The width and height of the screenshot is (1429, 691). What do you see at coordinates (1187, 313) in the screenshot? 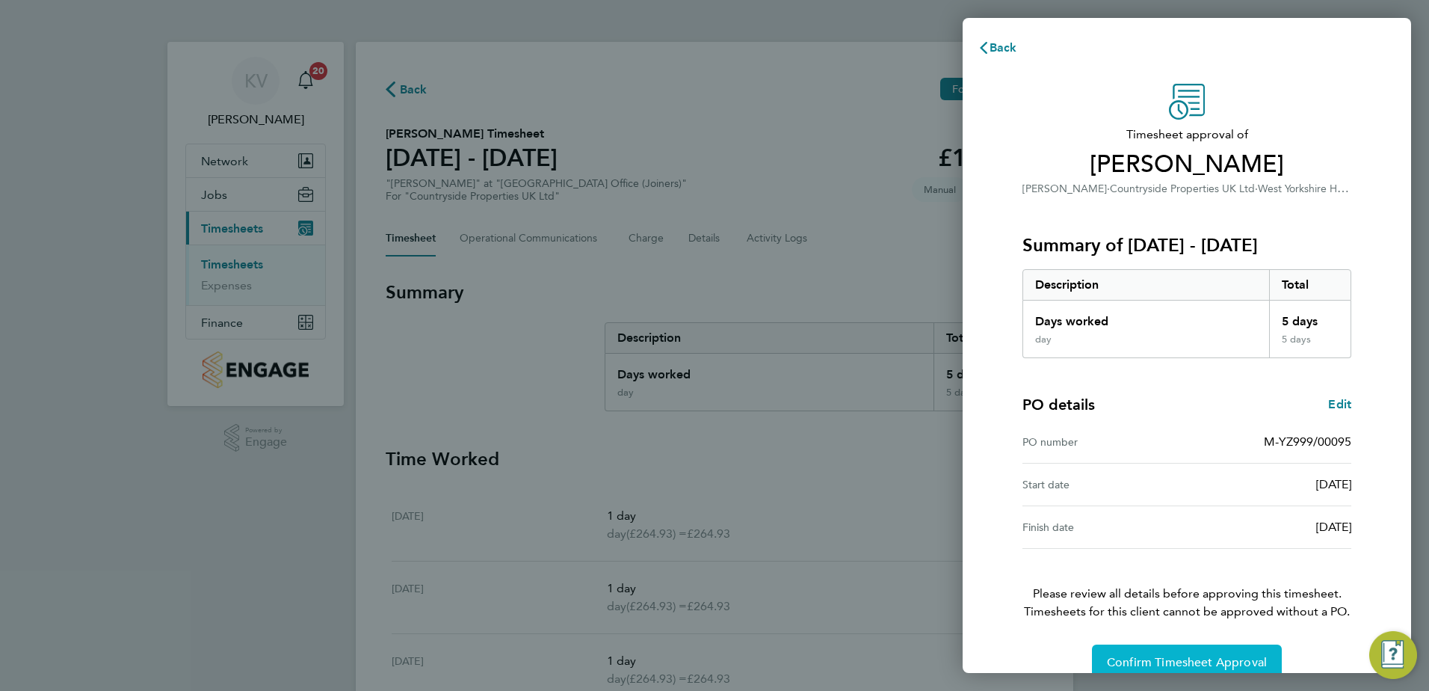
I see `div: Summary of 22 - 28 Sep 2025` at bounding box center [1187, 313].